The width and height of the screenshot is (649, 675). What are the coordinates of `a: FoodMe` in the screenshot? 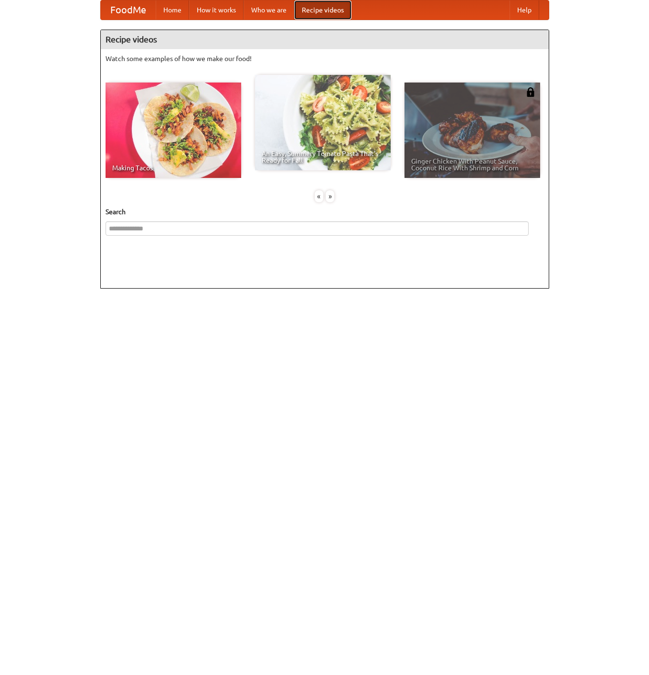 It's located at (128, 10).